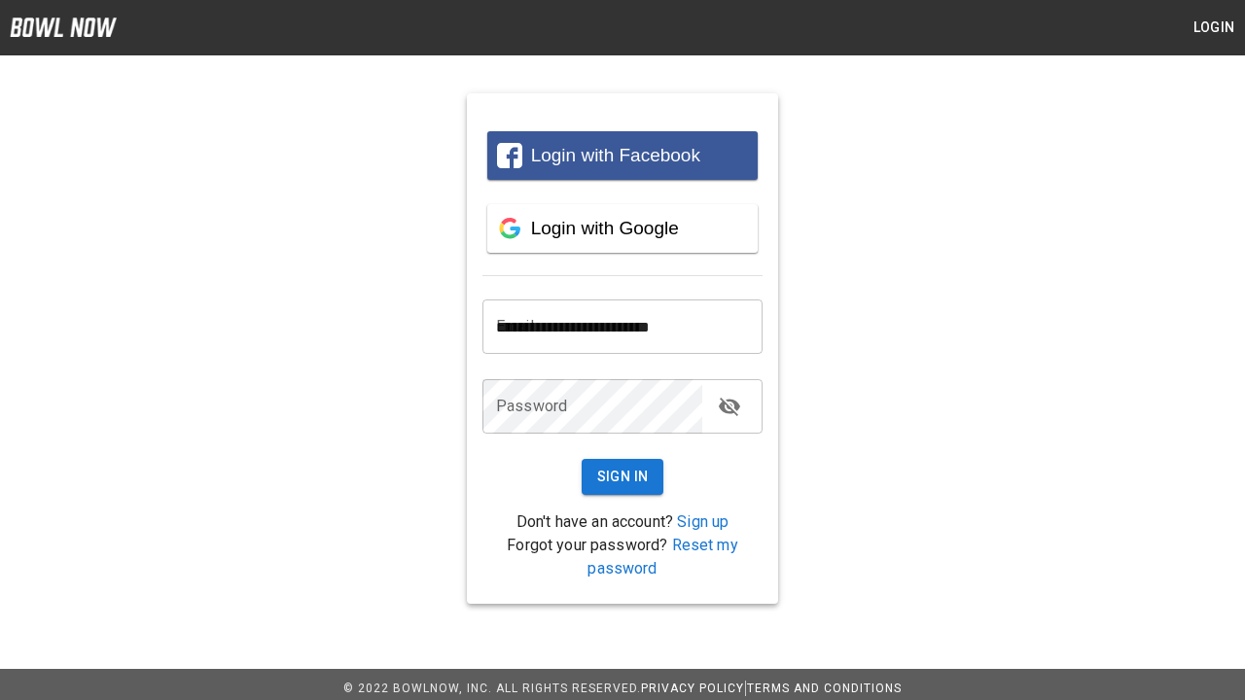 The width and height of the screenshot is (1245, 700). Describe the element at coordinates (702, 521) in the screenshot. I see `a: Sign up` at that location.